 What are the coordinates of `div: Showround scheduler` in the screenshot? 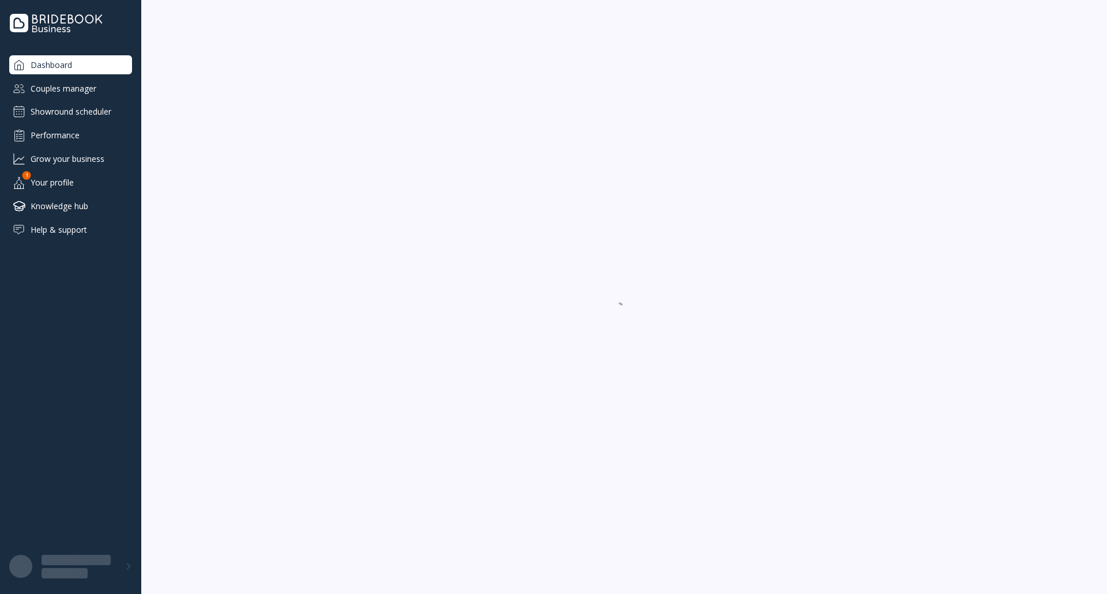 It's located at (70, 112).